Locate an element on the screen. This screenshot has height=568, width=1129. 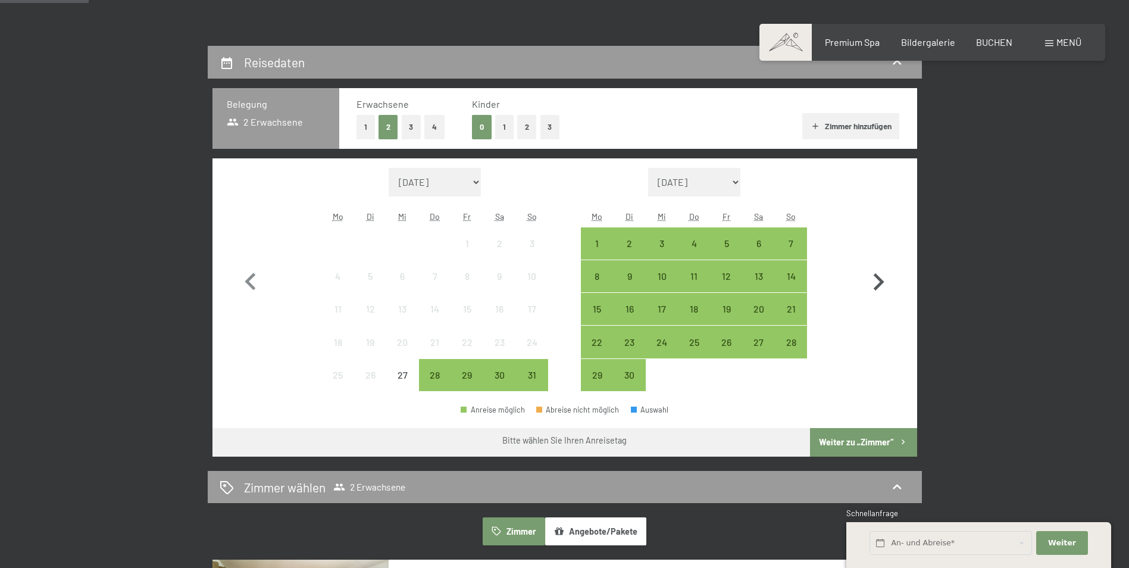
div: Tue Sep 23 2025 is located at coordinates (630, 342).